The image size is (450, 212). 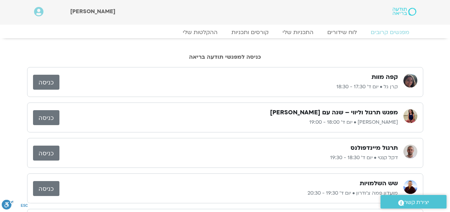 I want to click on a: קורסים ותכניות, so click(x=250, y=32).